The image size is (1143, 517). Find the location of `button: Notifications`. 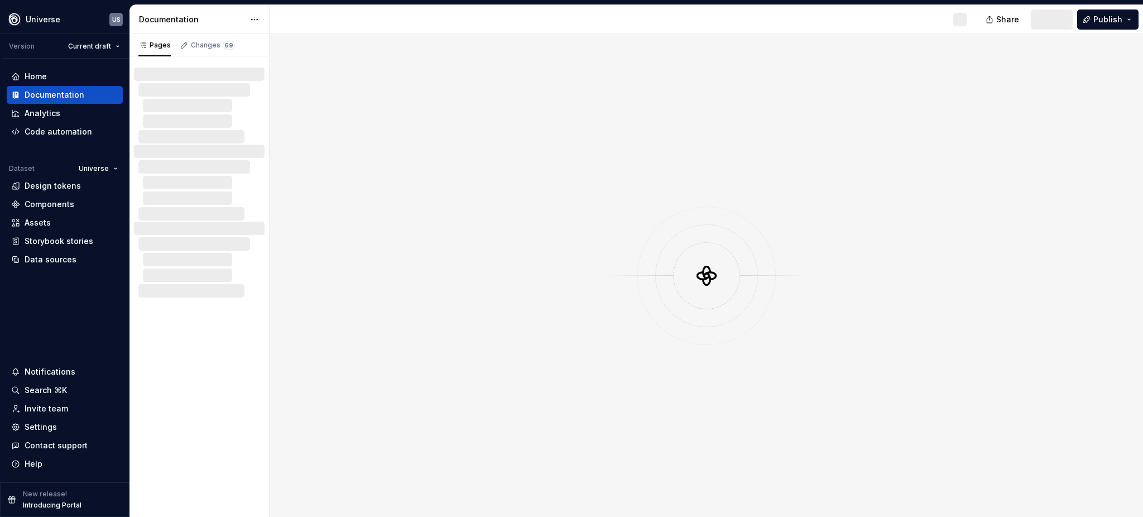

button: Notifications is located at coordinates (65, 372).